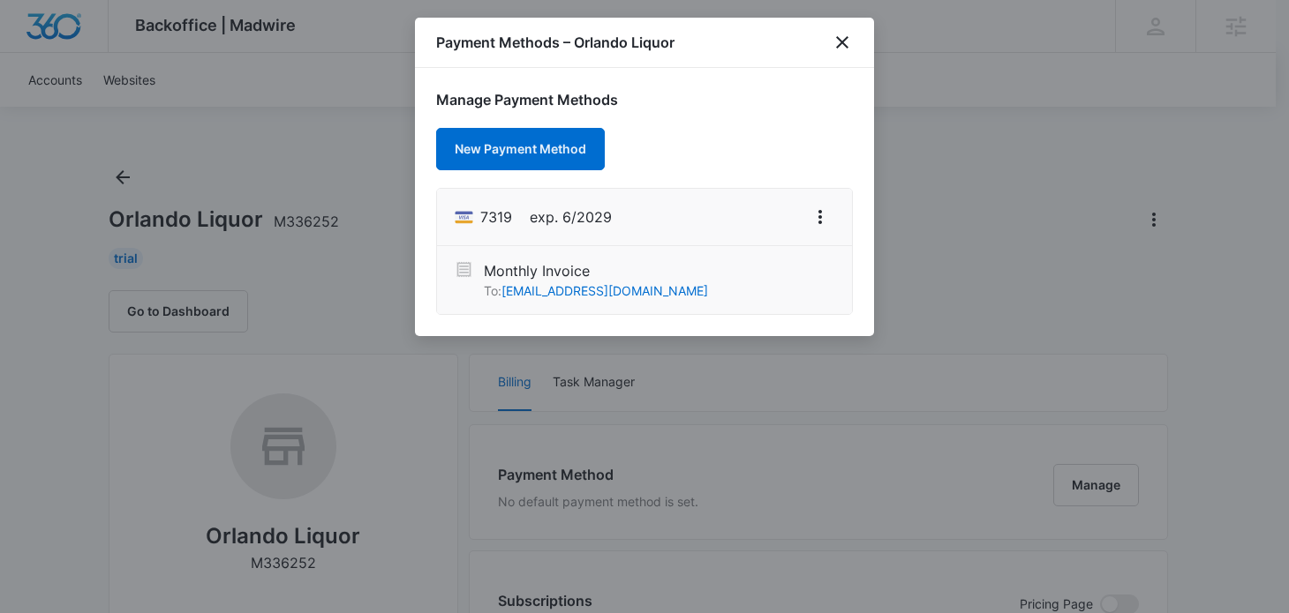  Describe the element at coordinates (555, 42) in the screenshot. I see `h1: Payment Methods – Orlando Liquor` at that location.